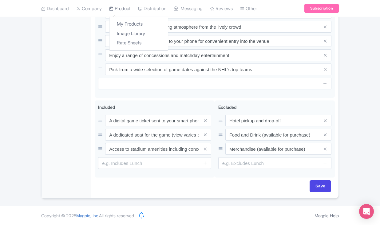 The image size is (380, 225). Describe the element at coordinates (155, 163) in the screenshot. I see `input: e.g. Includes Lunch` at that location.